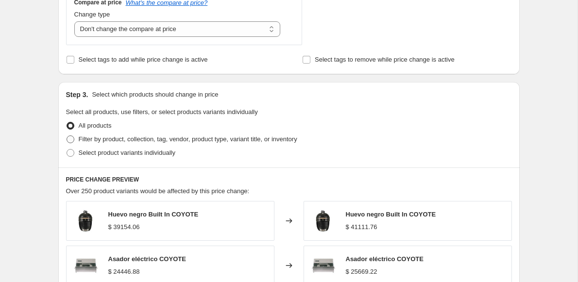 The width and height of the screenshot is (578, 282). I want to click on p: Select which products should change in price, so click(155, 95).